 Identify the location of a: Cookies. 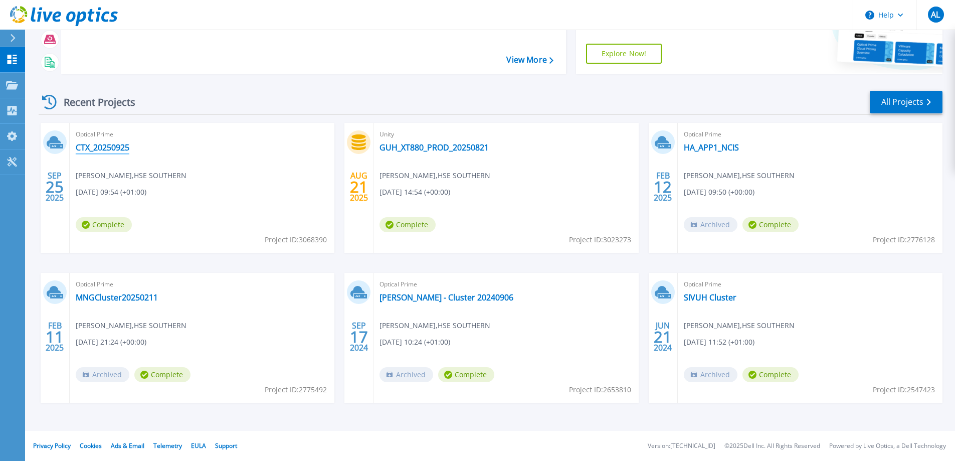
(91, 445).